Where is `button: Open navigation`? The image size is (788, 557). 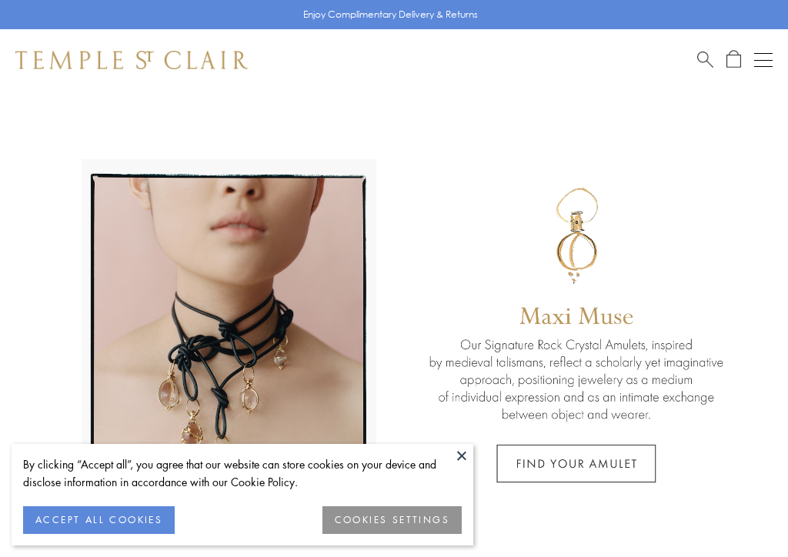 button: Open navigation is located at coordinates (764, 60).